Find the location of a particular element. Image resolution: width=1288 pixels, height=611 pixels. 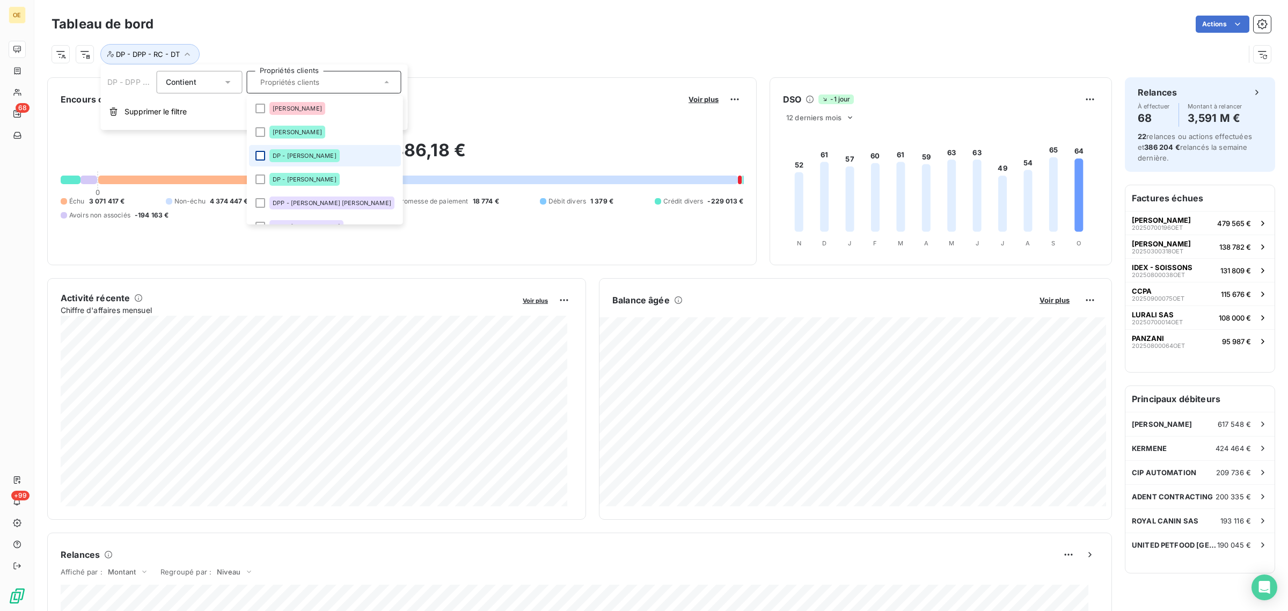

span: 20250700196OET is located at coordinates (1157, 228).